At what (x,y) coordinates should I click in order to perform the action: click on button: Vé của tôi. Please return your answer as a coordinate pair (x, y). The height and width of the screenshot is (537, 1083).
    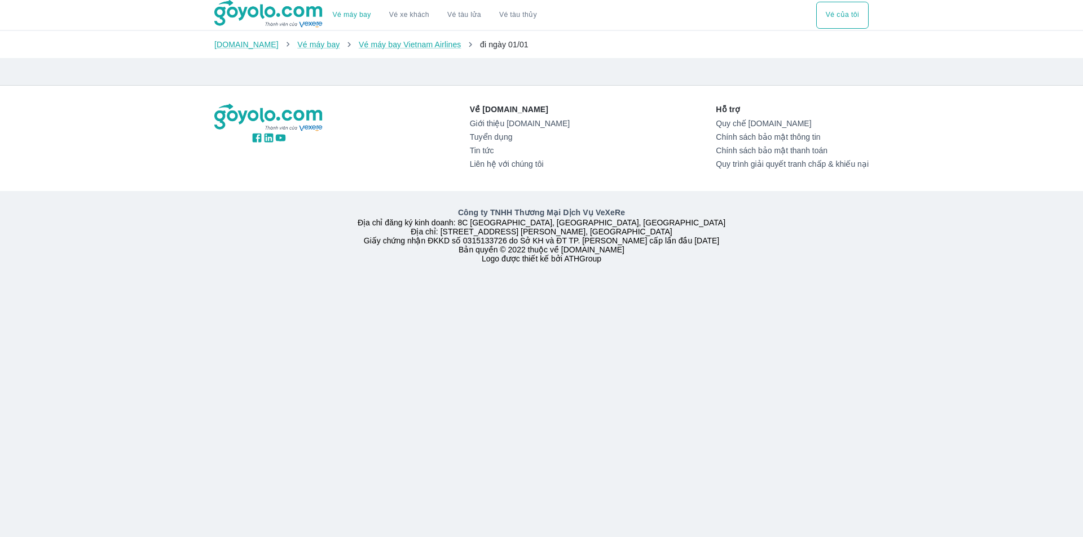
    Looking at the image, I should click on (842, 15).